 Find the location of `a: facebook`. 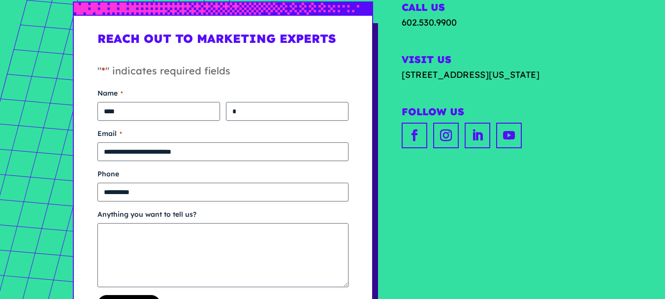

a: facebook is located at coordinates (415, 135).